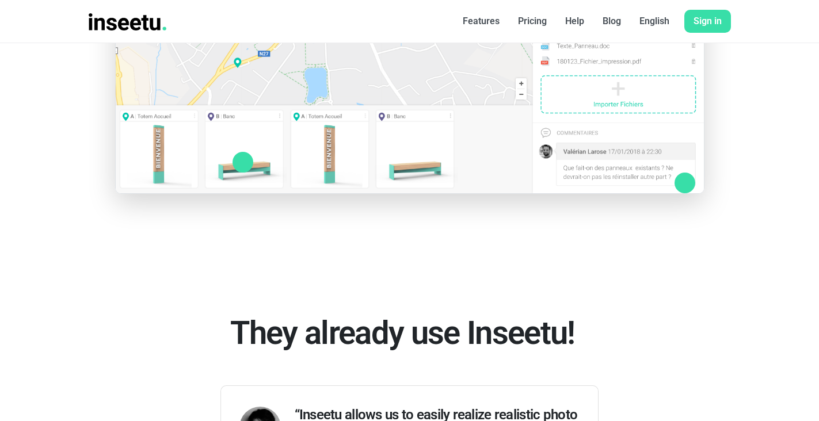 Image resolution: width=819 pixels, height=421 pixels. What do you see at coordinates (402, 334) in the screenshot?
I see `h2: They already use Inseetu!` at bounding box center [402, 334].